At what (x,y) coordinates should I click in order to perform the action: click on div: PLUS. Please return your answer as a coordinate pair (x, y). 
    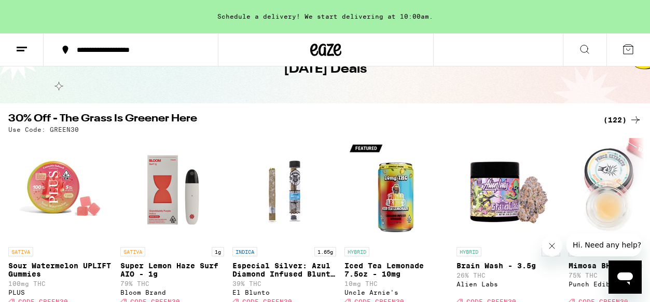
    Looking at the image, I should click on (60, 292).